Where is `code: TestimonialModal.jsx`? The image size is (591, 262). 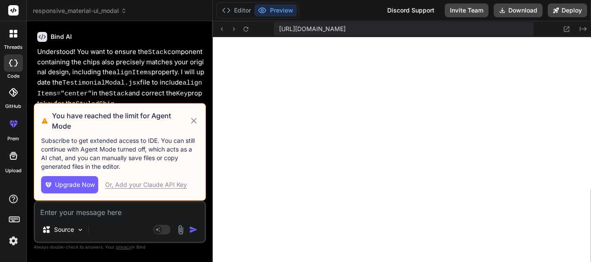 code: TestimonialModal.jsx is located at coordinates (101, 83).